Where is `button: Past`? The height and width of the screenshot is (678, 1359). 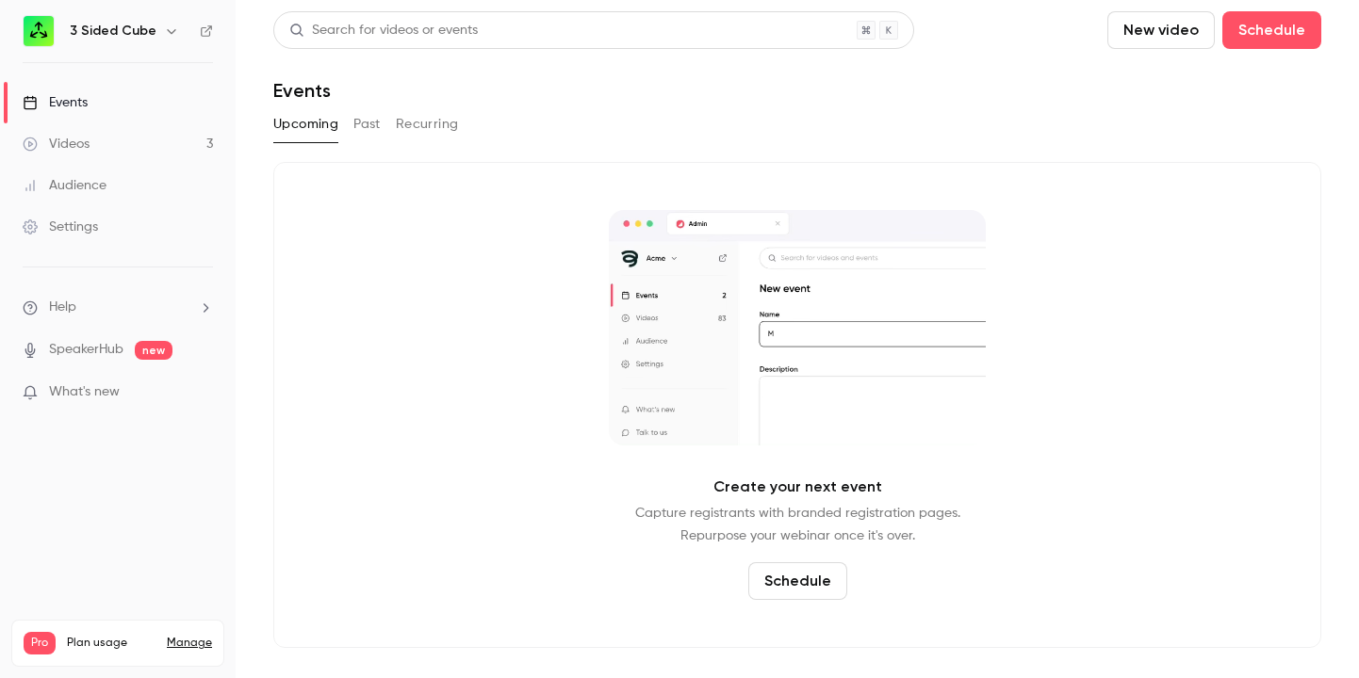 button: Past is located at coordinates (367, 124).